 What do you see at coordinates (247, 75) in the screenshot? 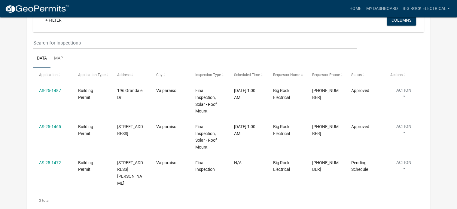
I see `span: Scheduled Time` at bounding box center [247, 75].